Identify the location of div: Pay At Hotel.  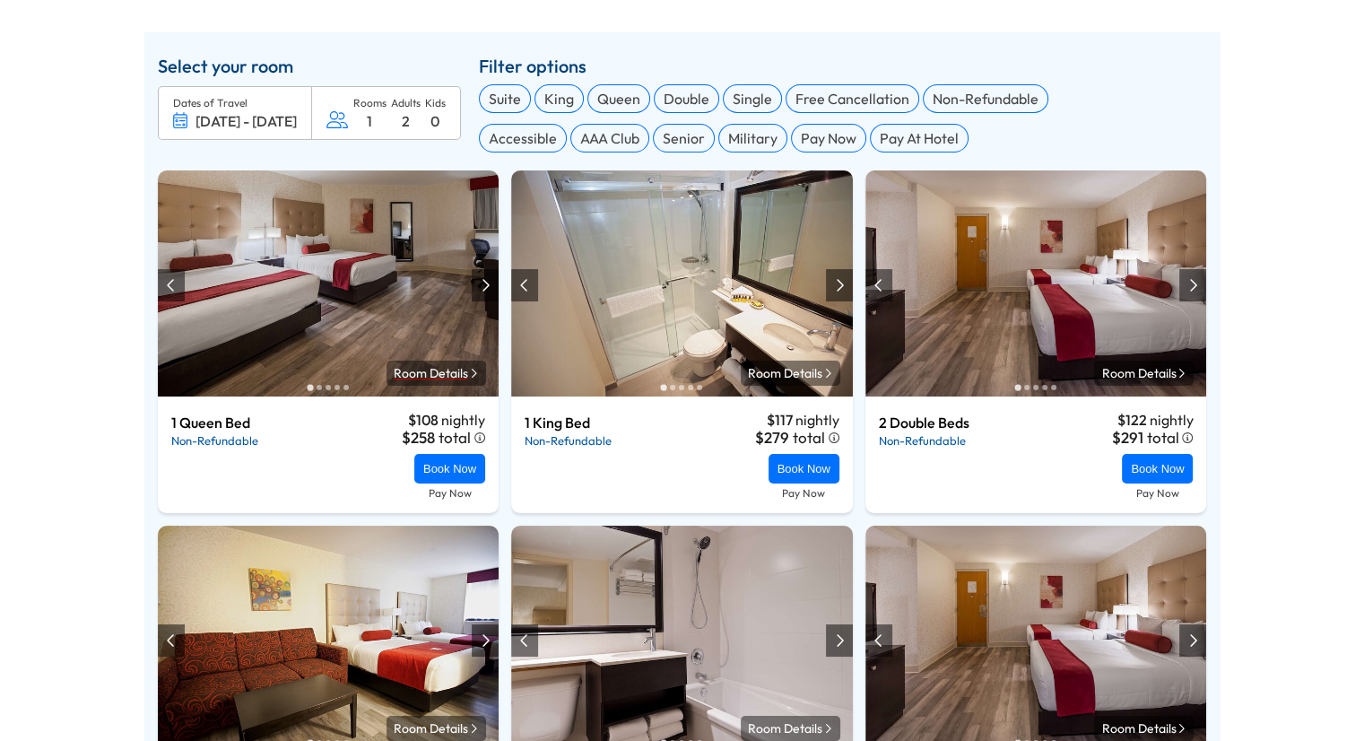
(919, 138).